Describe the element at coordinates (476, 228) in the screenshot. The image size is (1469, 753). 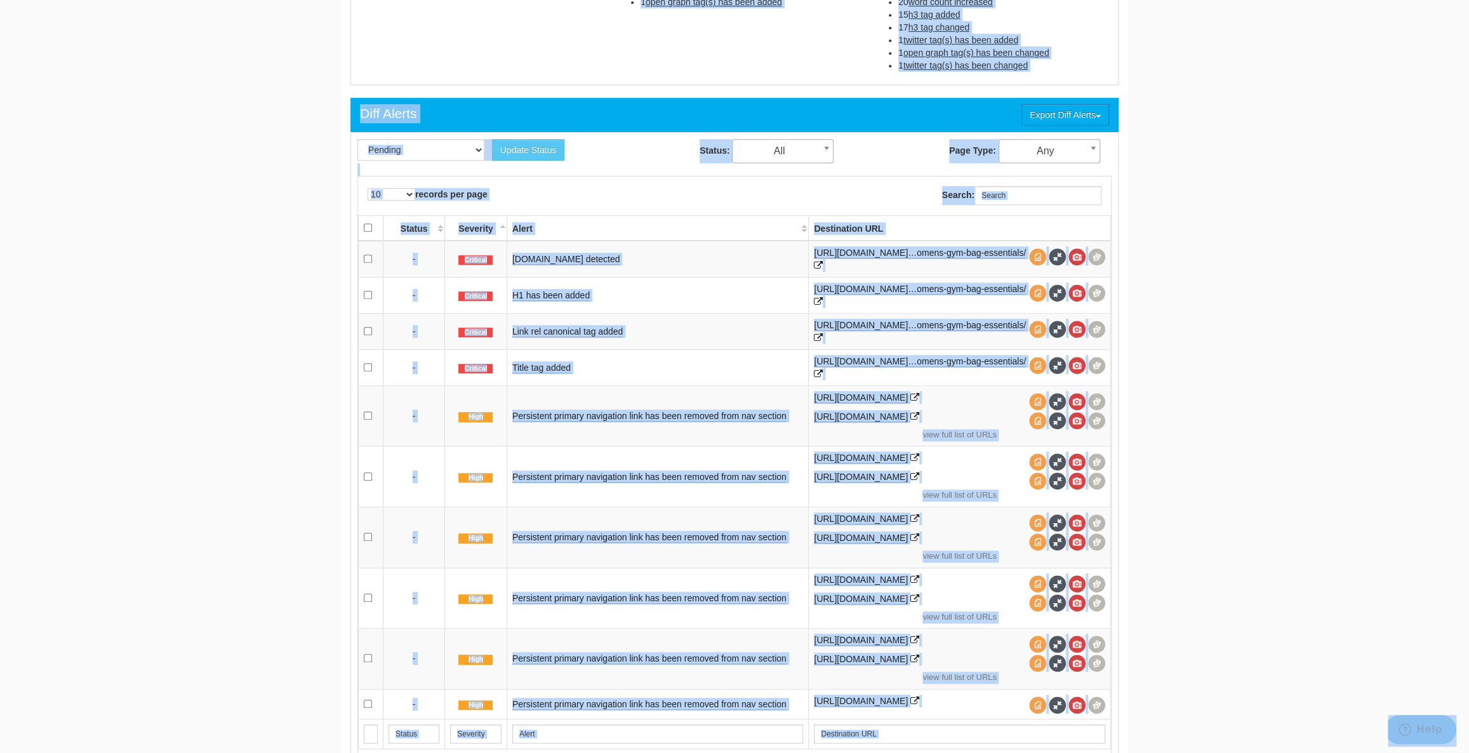
I see `th: Severity: activate to sort column descending` at that location.